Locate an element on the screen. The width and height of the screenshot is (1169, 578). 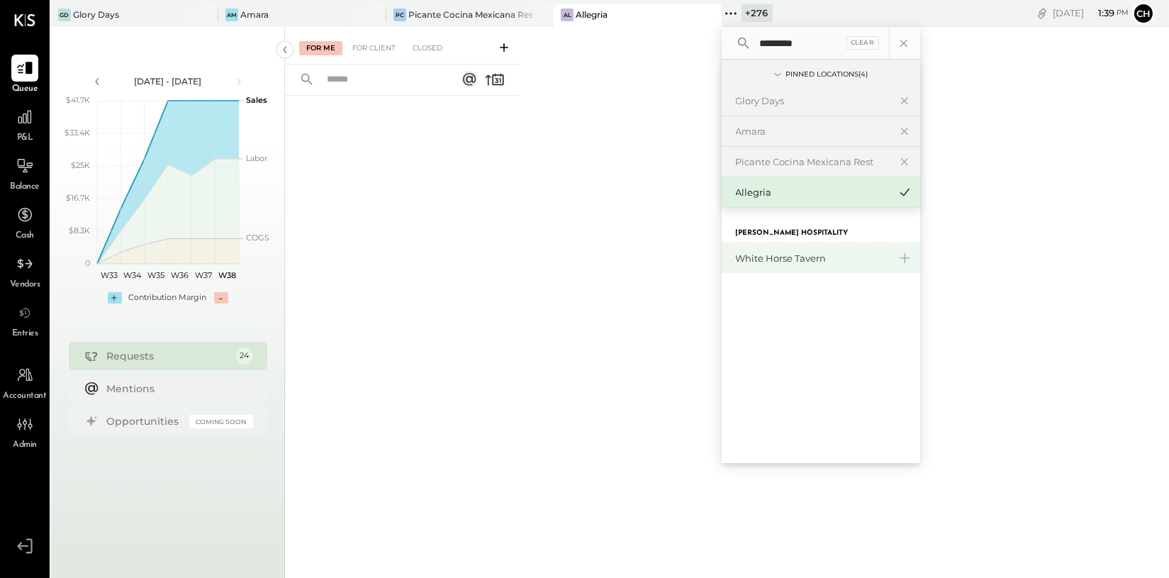
a: Entries is located at coordinates (25, 320).